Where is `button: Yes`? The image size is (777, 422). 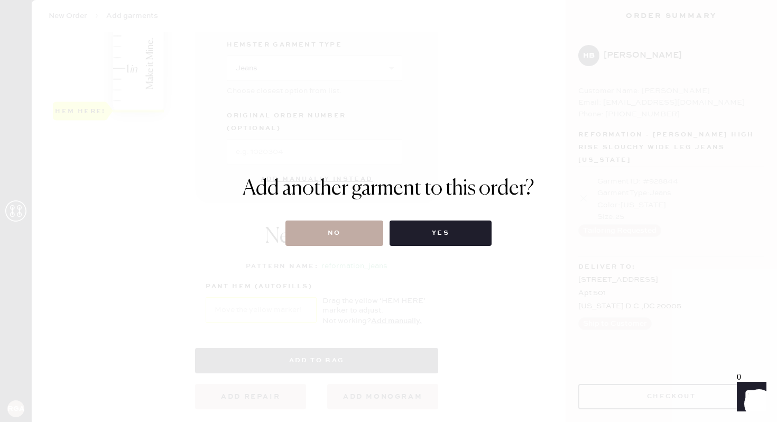 button: Yes is located at coordinates (440, 233).